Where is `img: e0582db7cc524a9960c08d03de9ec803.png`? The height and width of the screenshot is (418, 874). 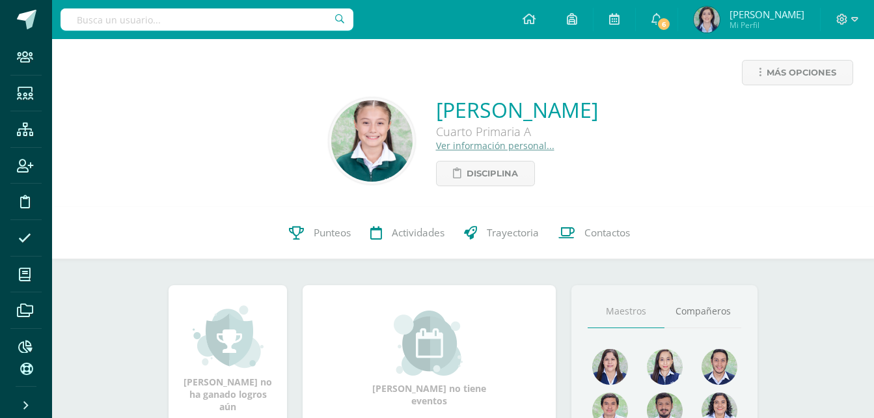
img: e0582db7cc524a9960c08d03de9ec803.png is located at coordinates (664, 366).